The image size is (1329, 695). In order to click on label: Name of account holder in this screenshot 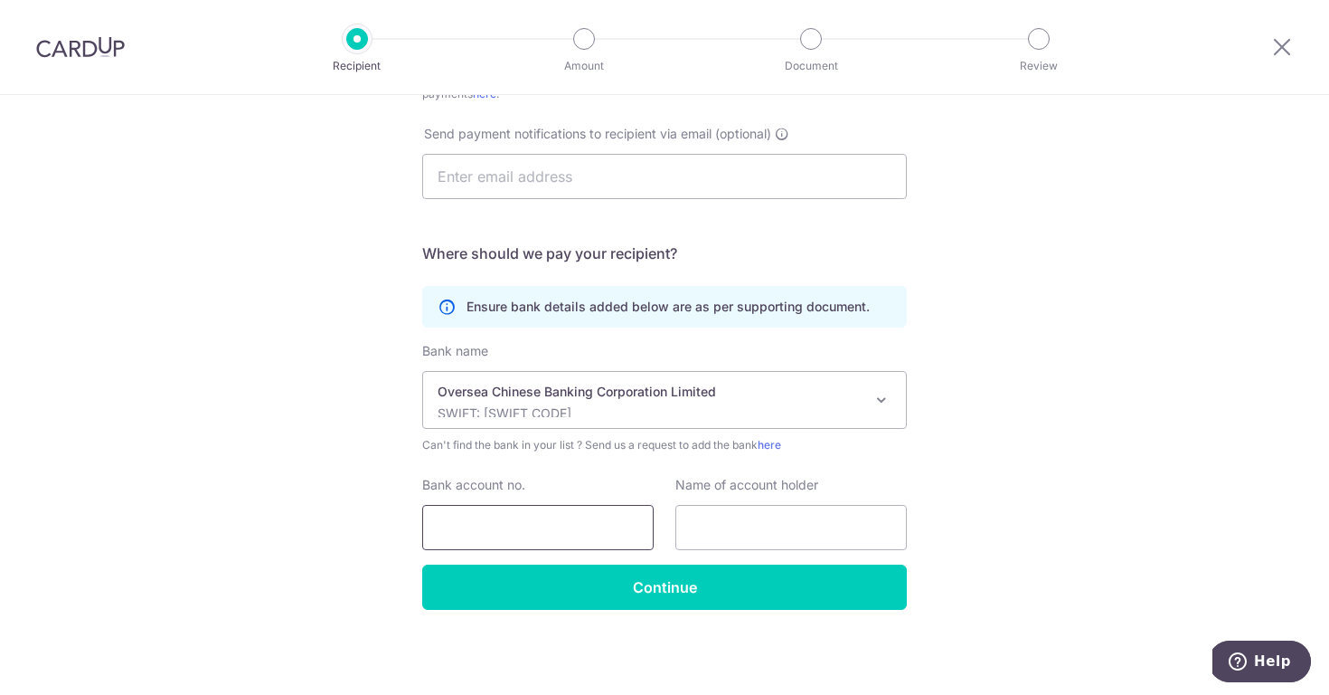, I will do `click(747, 485)`.